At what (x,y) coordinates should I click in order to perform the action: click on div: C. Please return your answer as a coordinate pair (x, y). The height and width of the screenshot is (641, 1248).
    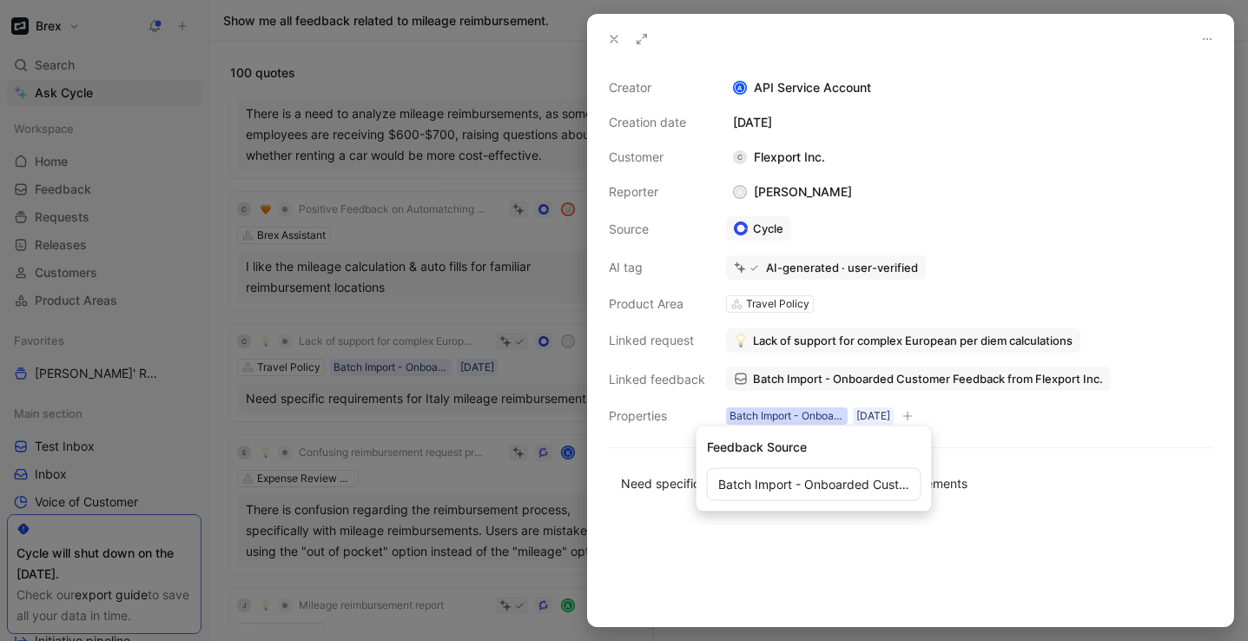
    Looking at the image, I should click on (740, 157).